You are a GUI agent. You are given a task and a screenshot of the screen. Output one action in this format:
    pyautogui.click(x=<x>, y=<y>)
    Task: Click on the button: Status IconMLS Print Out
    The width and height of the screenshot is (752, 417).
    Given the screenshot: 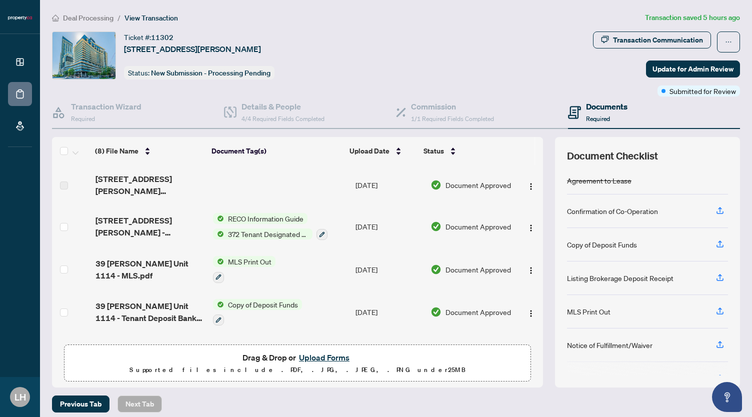 What is the action you would take?
    pyautogui.click(x=244, y=270)
    